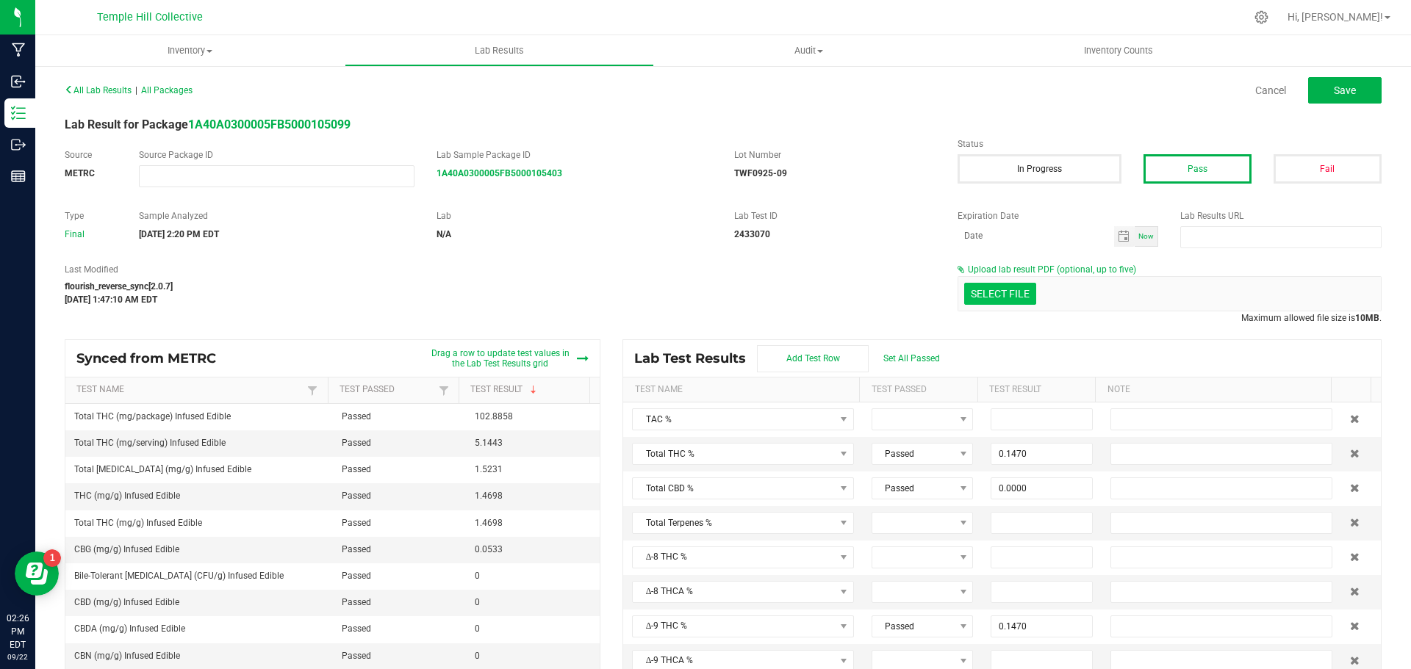  Describe the element at coordinates (500, 270) in the screenshot. I see `label: Last Modified` at that location.